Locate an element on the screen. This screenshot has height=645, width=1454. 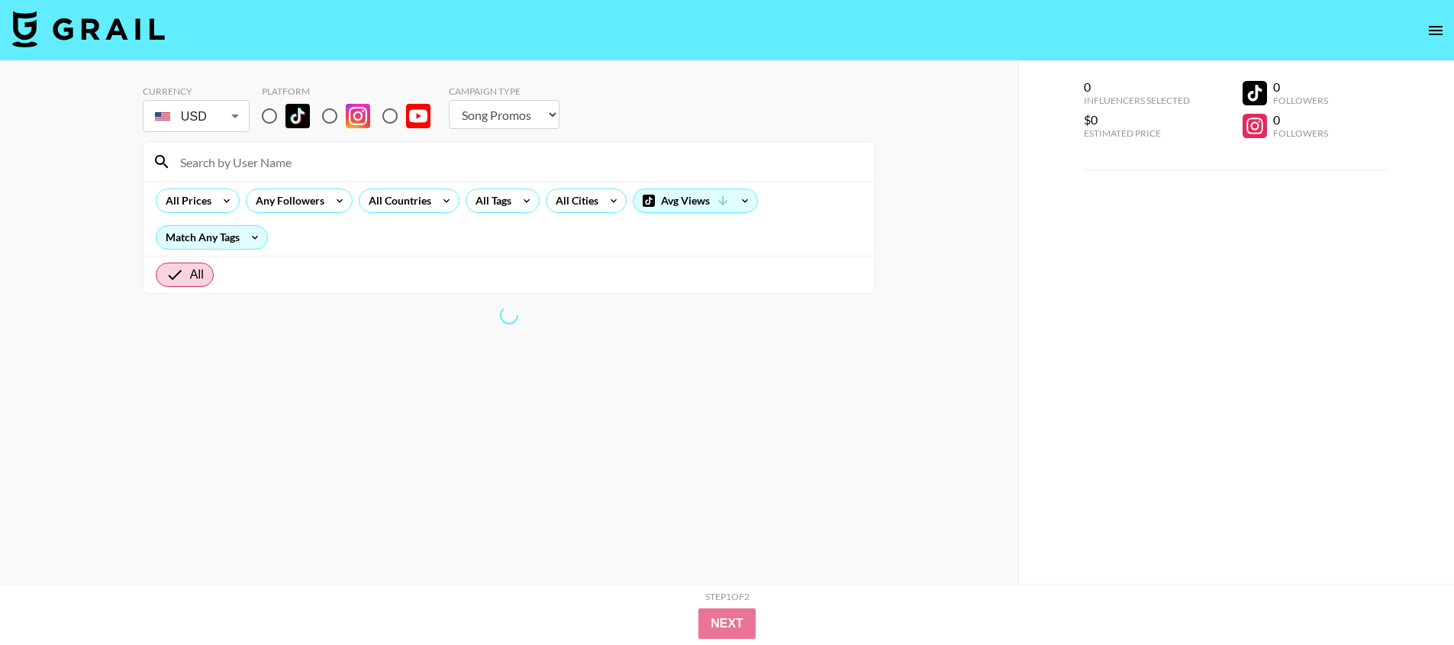
div: Step 1 of 2 is located at coordinates (727, 596).